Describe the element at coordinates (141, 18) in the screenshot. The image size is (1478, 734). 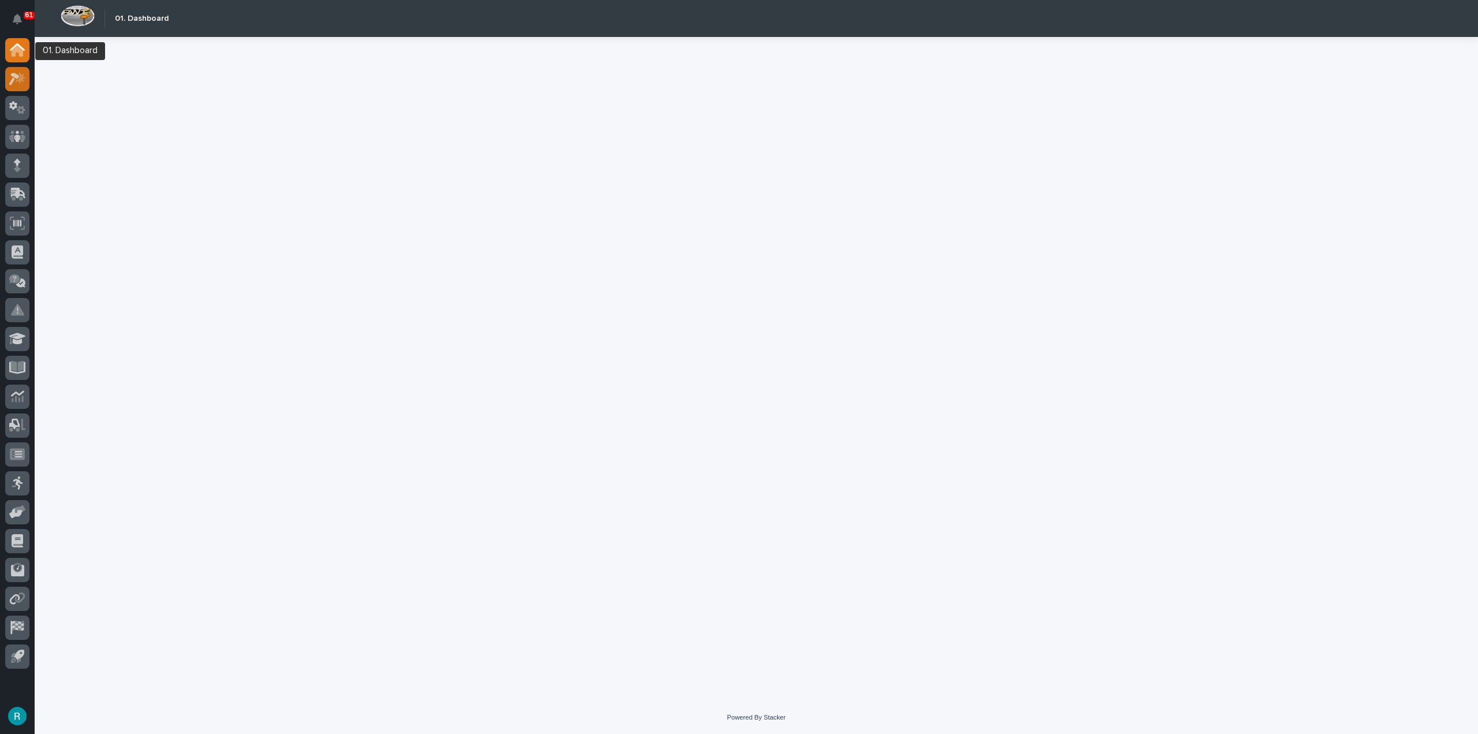
I see `h2: 01. Dashboard` at that location.